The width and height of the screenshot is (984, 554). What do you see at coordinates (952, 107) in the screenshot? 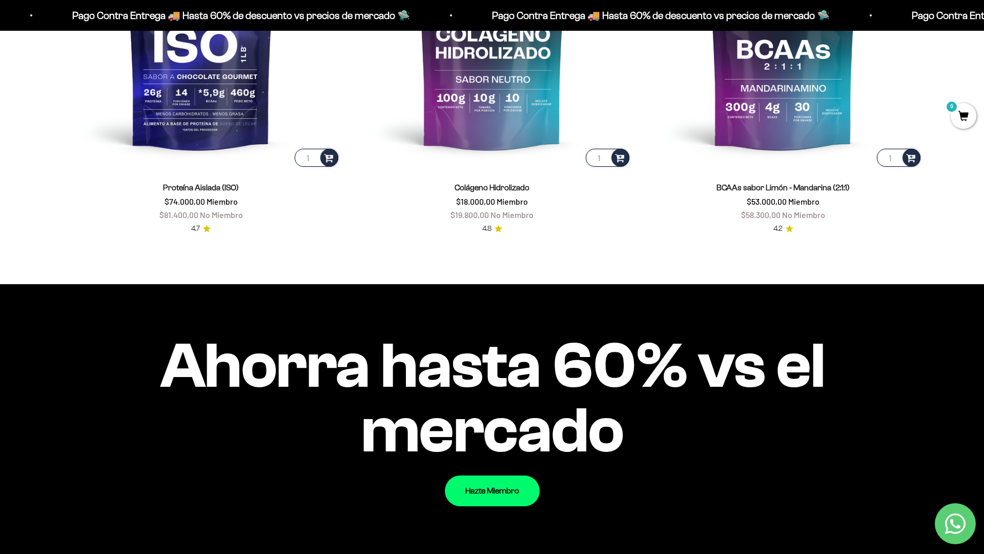
I see `mark: 0` at bounding box center [952, 107].